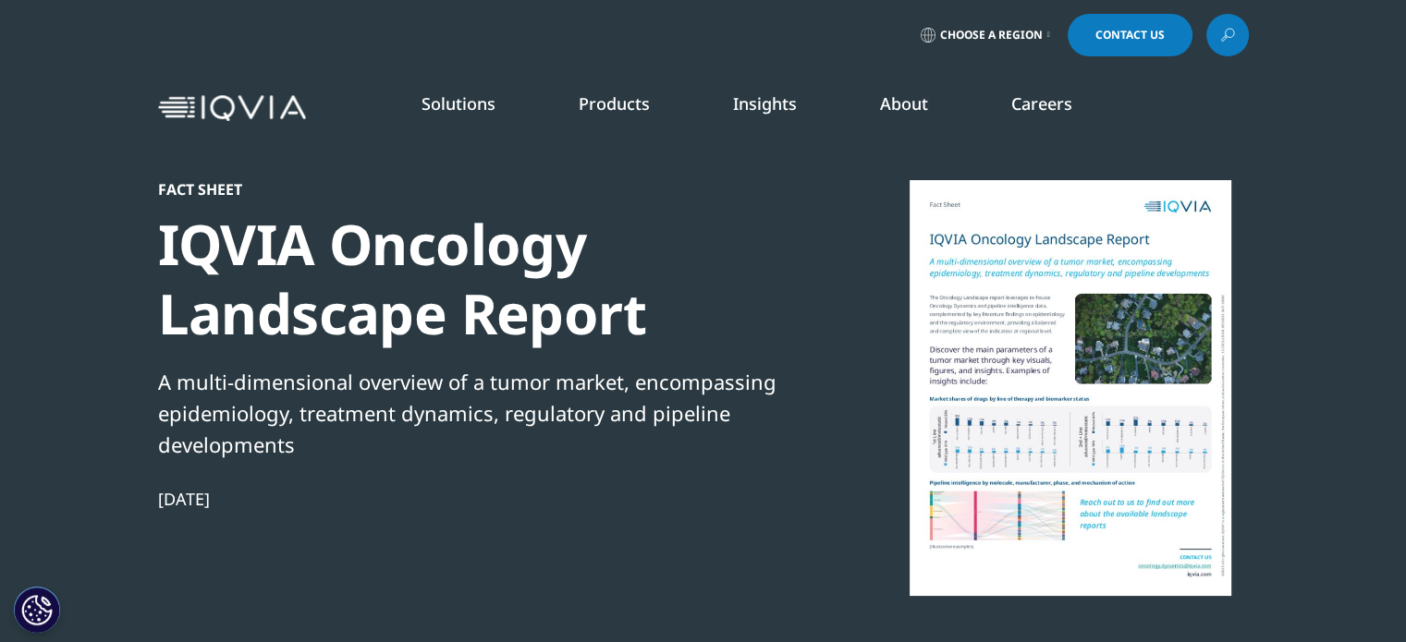  What do you see at coordinates (1042, 104) in the screenshot?
I see `a: Careers` at bounding box center [1042, 104].